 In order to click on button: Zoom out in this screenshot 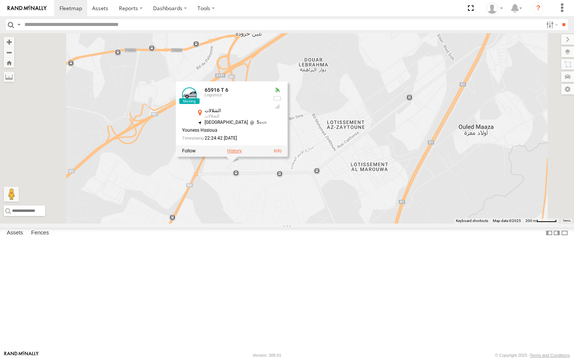, I will do `click(9, 52)`.